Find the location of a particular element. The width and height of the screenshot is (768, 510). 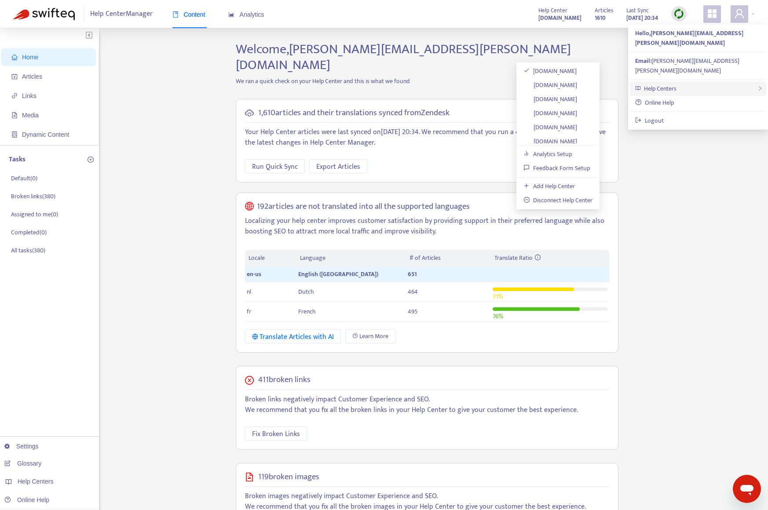

a: Logout is located at coordinates (649, 121).